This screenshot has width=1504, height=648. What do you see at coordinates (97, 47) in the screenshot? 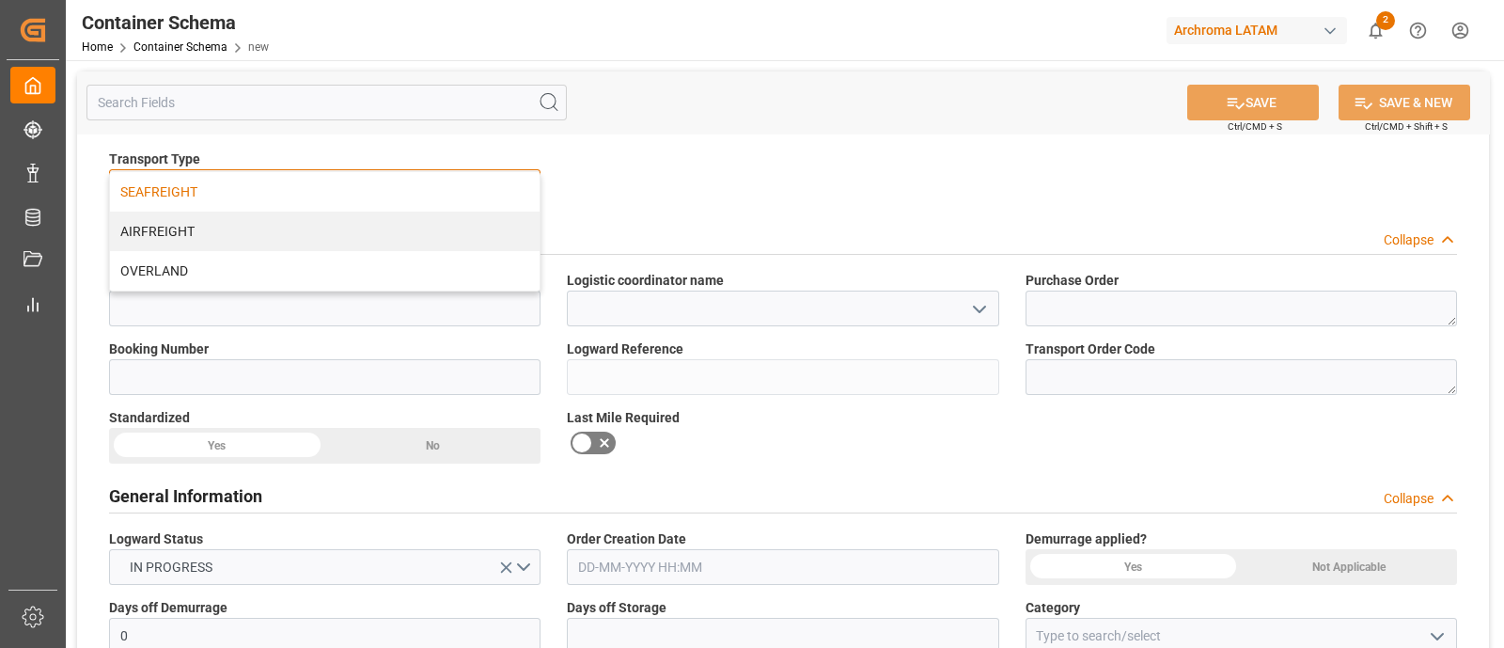
I see `a: Home` at bounding box center [97, 47].